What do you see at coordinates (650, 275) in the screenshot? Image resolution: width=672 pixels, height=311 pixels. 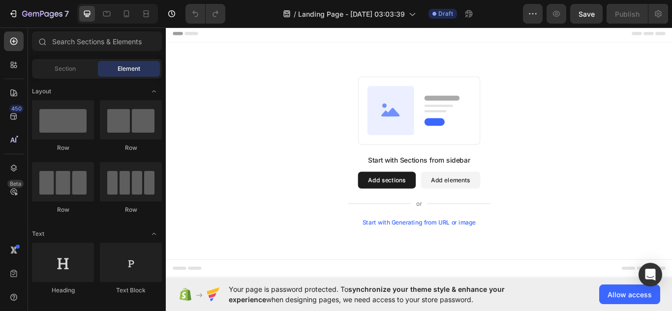 I see `div: Open Intercom Messenger` at bounding box center [650, 275].